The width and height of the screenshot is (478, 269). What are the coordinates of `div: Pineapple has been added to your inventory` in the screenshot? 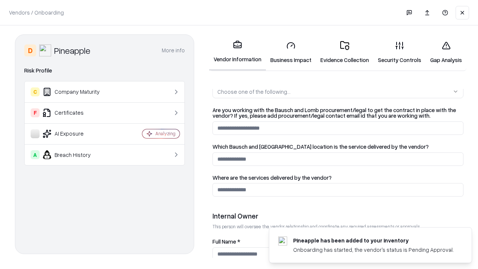 It's located at (373, 240).